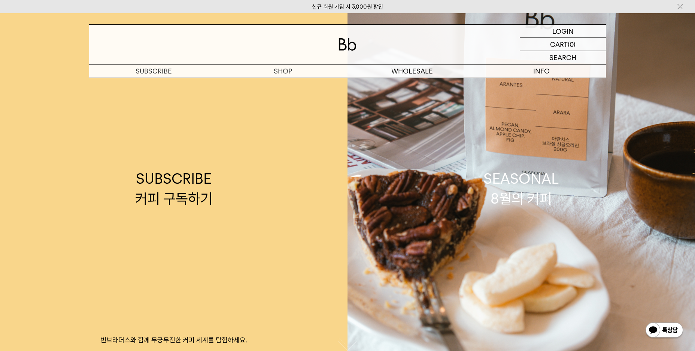 The image size is (695, 351). Describe the element at coordinates (154, 71) in the screenshot. I see `a: SUBSCRIBE` at that location.